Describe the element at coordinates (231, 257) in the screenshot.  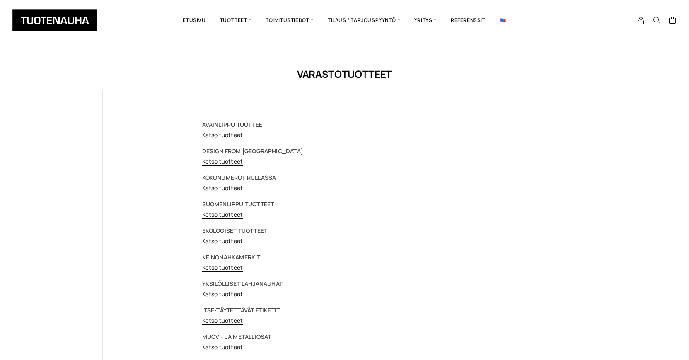
I see `strong: KEINONAHKAMERKIT` at that location.